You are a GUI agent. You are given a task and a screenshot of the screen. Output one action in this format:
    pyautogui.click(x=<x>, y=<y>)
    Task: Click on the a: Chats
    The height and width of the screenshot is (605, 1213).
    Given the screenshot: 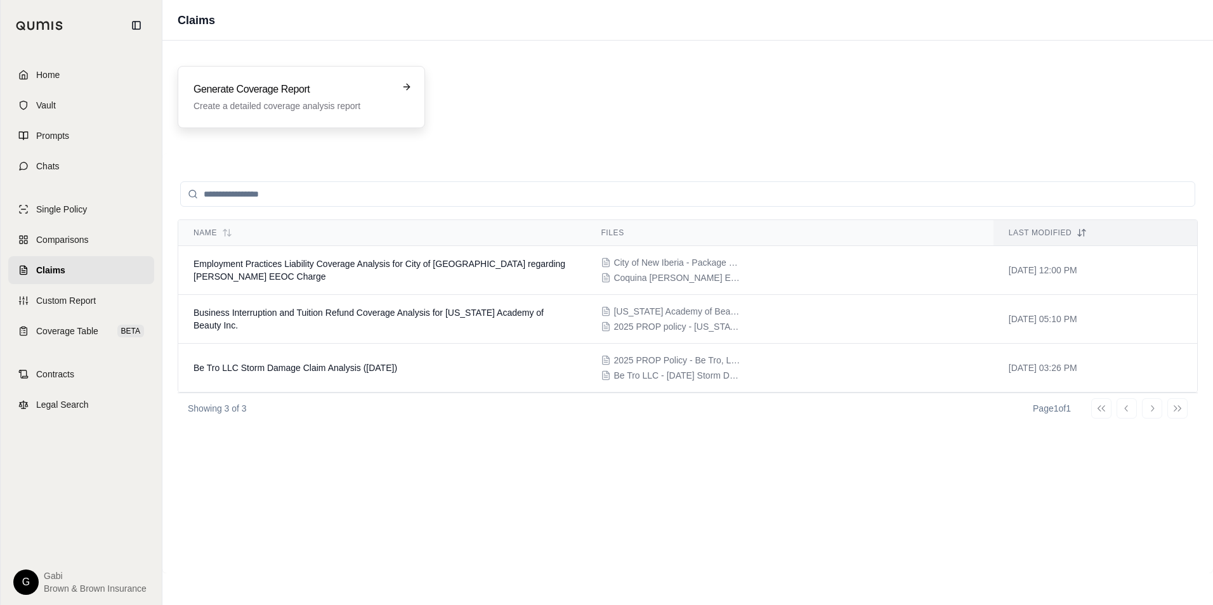 What is the action you would take?
    pyautogui.click(x=81, y=166)
    